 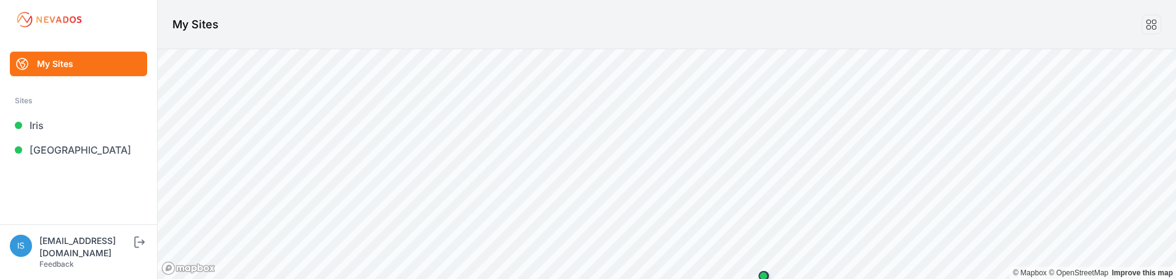 I want to click on div: Sites, so click(x=78, y=101).